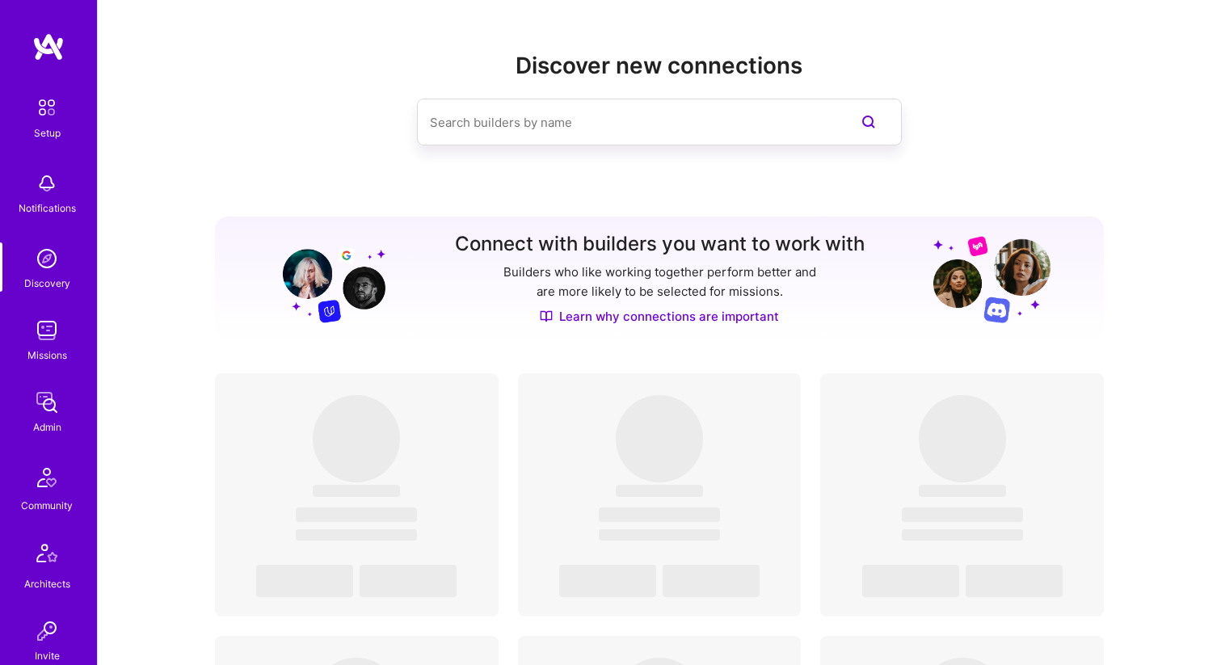 Image resolution: width=1221 pixels, height=665 pixels. Describe the element at coordinates (47, 283) in the screenshot. I see `div: Discovery` at that location.